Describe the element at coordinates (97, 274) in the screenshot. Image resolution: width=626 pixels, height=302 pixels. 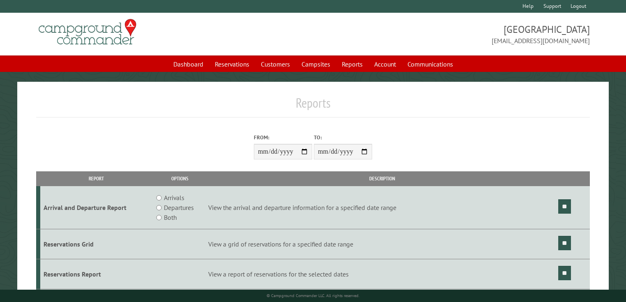
I see `td: Reservations Report` at that location.